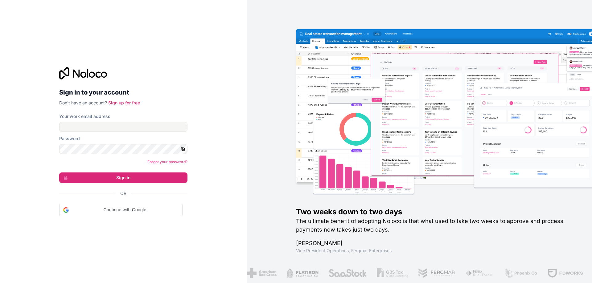 The height and width of the screenshot is (283, 592). Describe the element at coordinates (83, 103) in the screenshot. I see `span: Don't have an account?` at that location.